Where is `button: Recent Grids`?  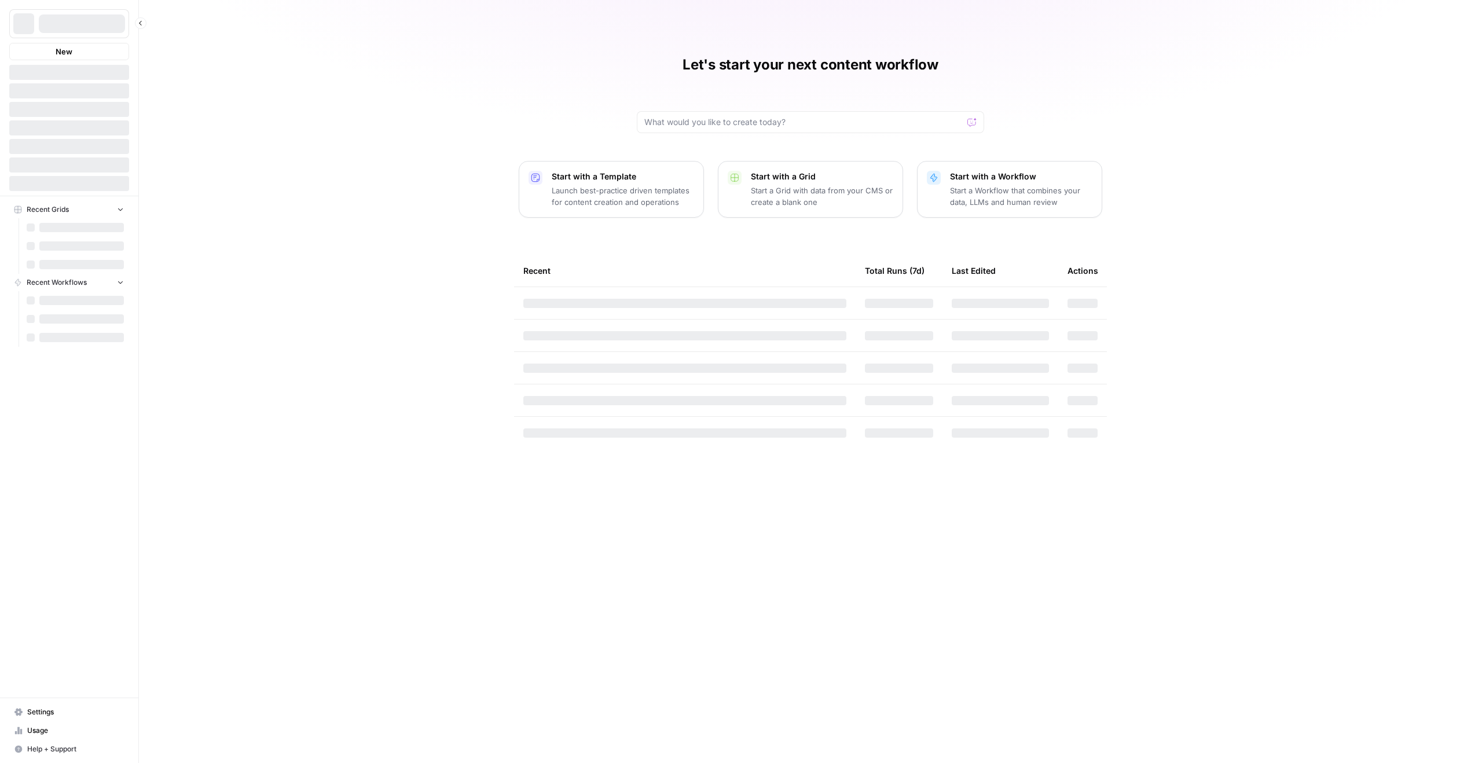 button: Recent Grids is located at coordinates (69, 210).